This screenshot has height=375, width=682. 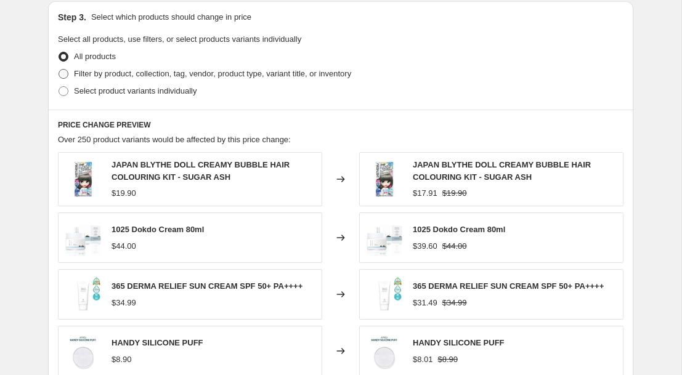 I want to click on span: Select all products, use filters, or select products variants individually, so click(x=179, y=39).